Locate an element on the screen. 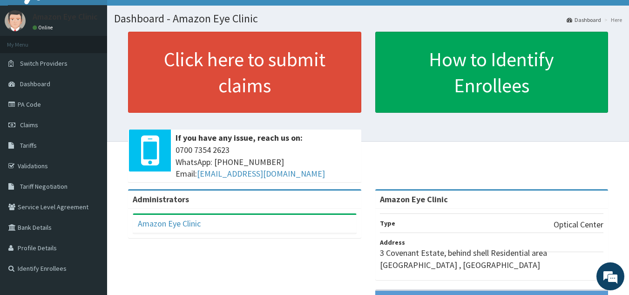 This screenshot has width=629, height=295. b: Type is located at coordinates (388, 223).